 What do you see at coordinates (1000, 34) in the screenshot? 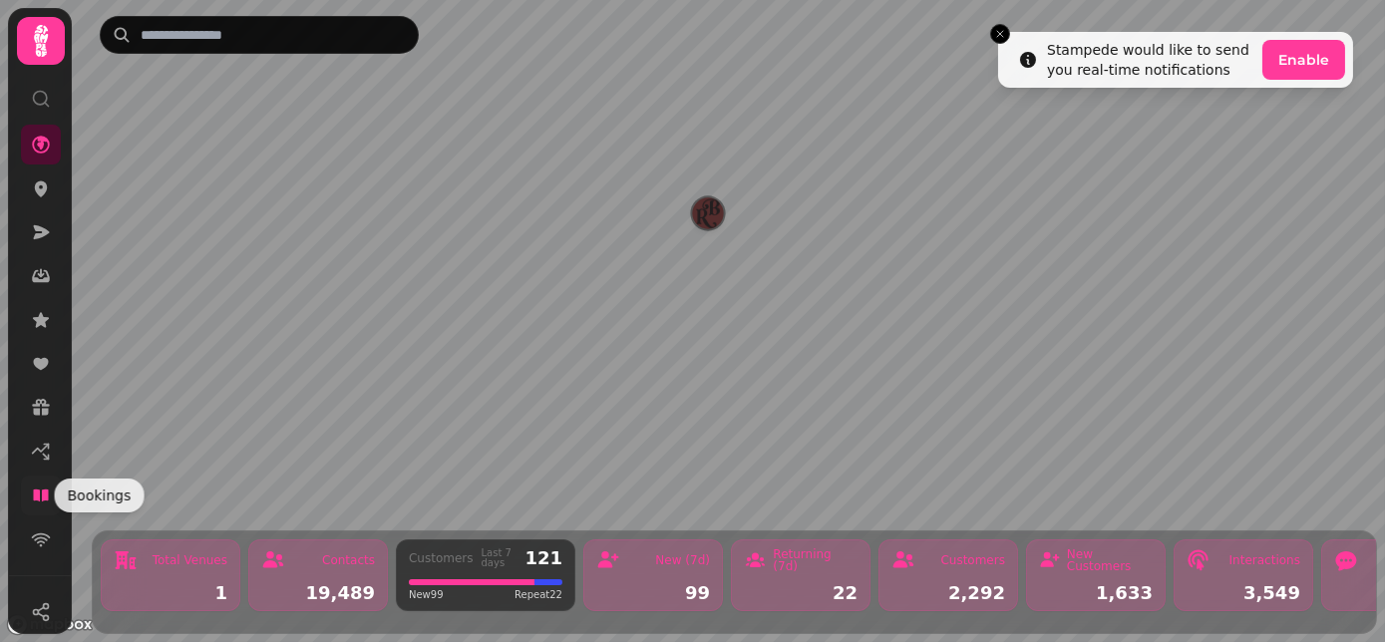
I see `button: Close toast` at bounding box center [1000, 34].